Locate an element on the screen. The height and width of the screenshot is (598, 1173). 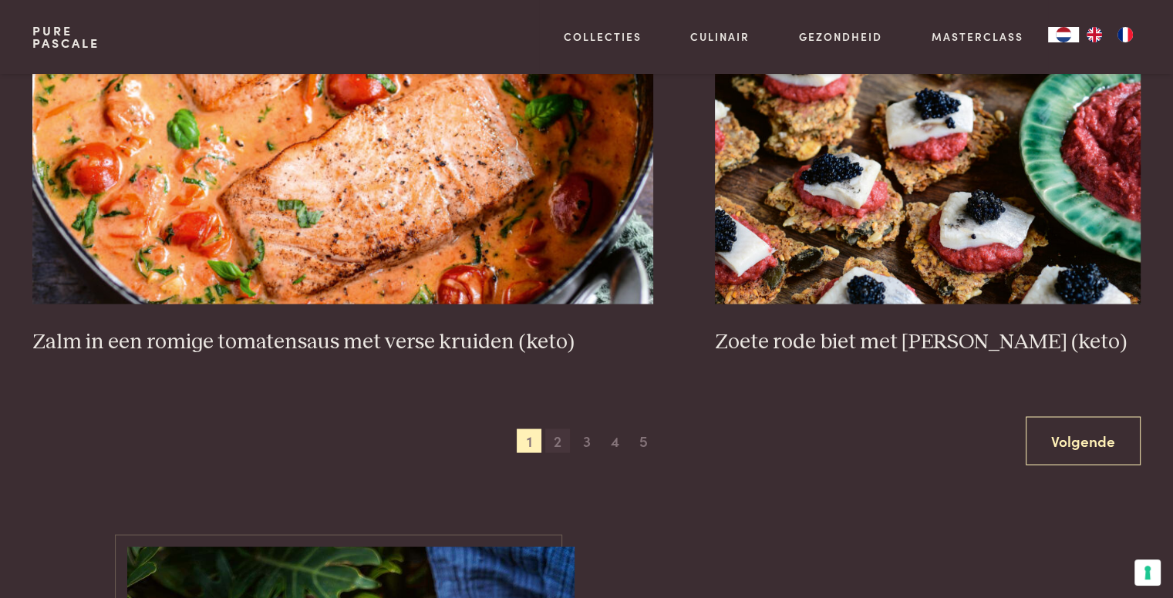
a: Masterclass is located at coordinates (977, 36).